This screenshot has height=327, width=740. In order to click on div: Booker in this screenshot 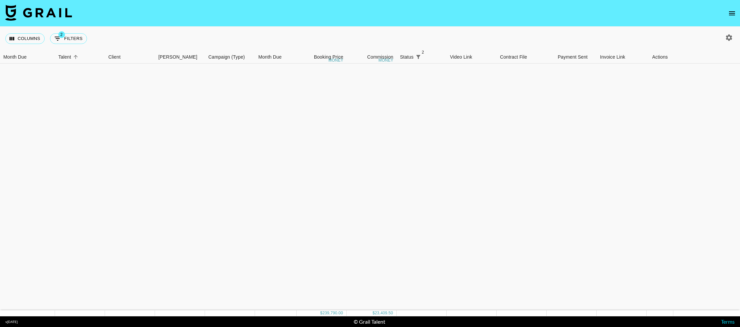, I will do `click(180, 57)`.